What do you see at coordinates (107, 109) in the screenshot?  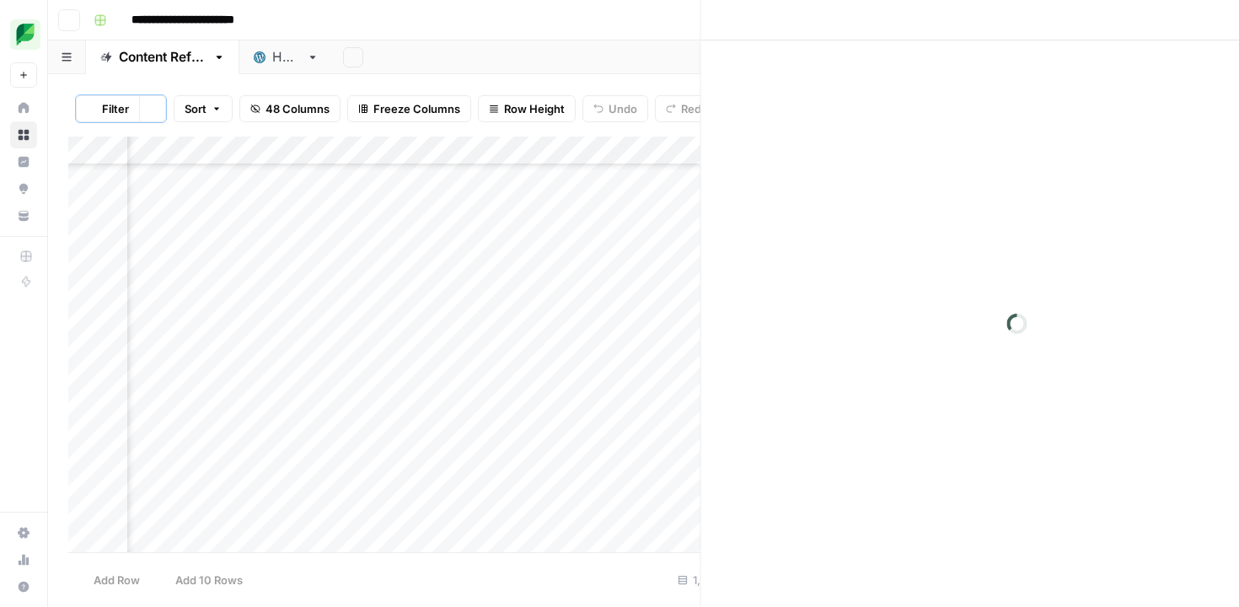 I see `button: Filter` at bounding box center [107, 109].